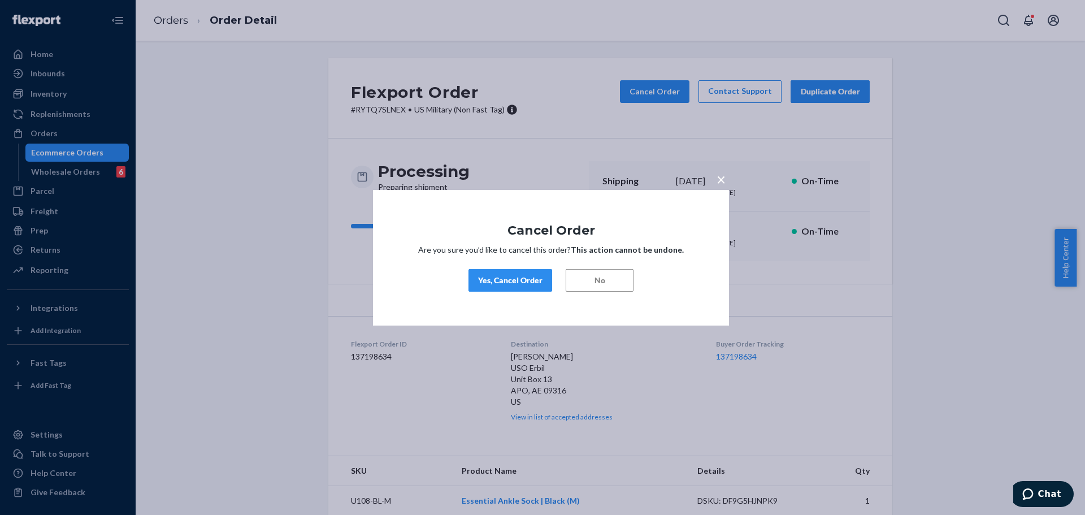  I want to click on button: Yes, Cancel Order, so click(510, 280).